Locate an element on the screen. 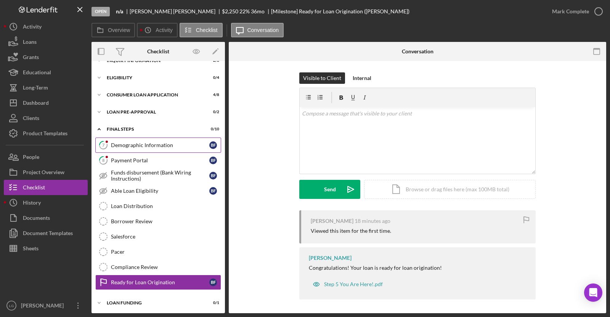 The width and height of the screenshot is (610, 317). div: Compliance Review is located at coordinates (166, 267).